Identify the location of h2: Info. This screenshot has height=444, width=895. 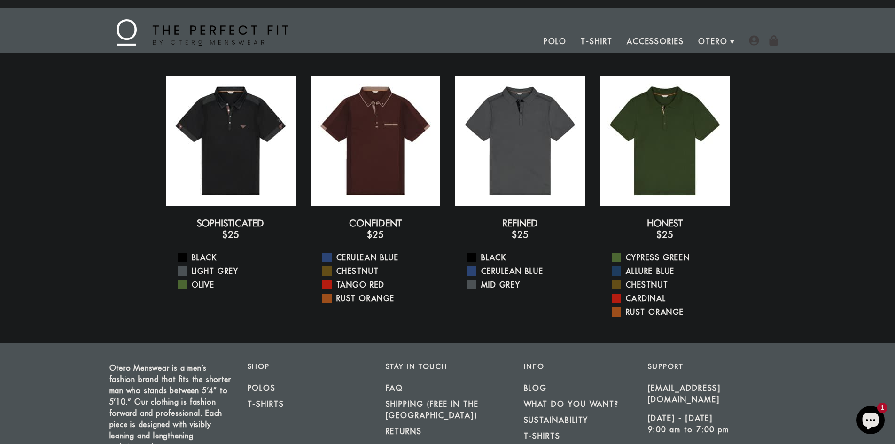
(586, 367).